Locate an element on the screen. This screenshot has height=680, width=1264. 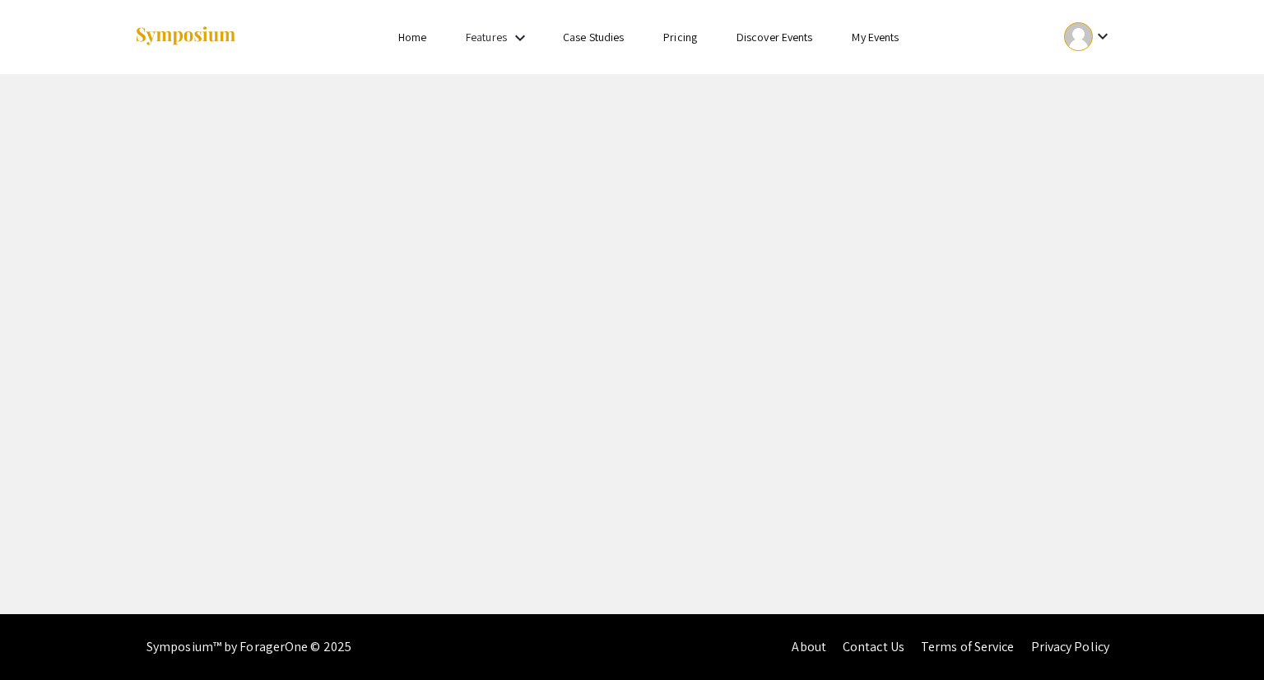
button: Expand account dropdown is located at coordinates (1088, 36).